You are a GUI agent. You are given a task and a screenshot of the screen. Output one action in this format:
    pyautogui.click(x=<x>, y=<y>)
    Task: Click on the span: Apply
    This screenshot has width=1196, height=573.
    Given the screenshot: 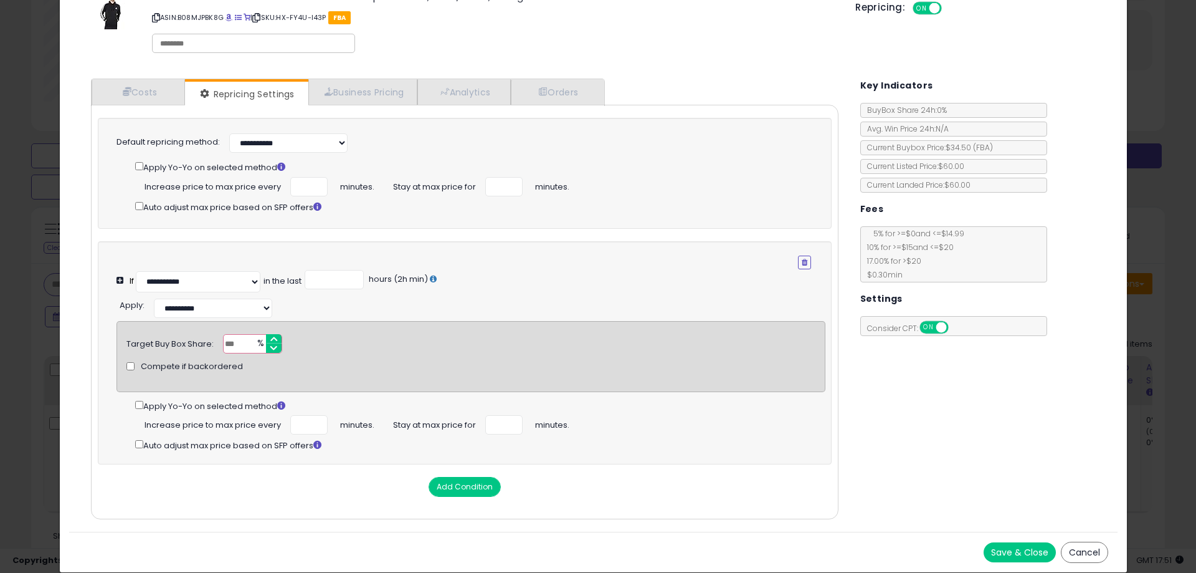 What is the action you would take?
    pyautogui.click(x=131, y=305)
    